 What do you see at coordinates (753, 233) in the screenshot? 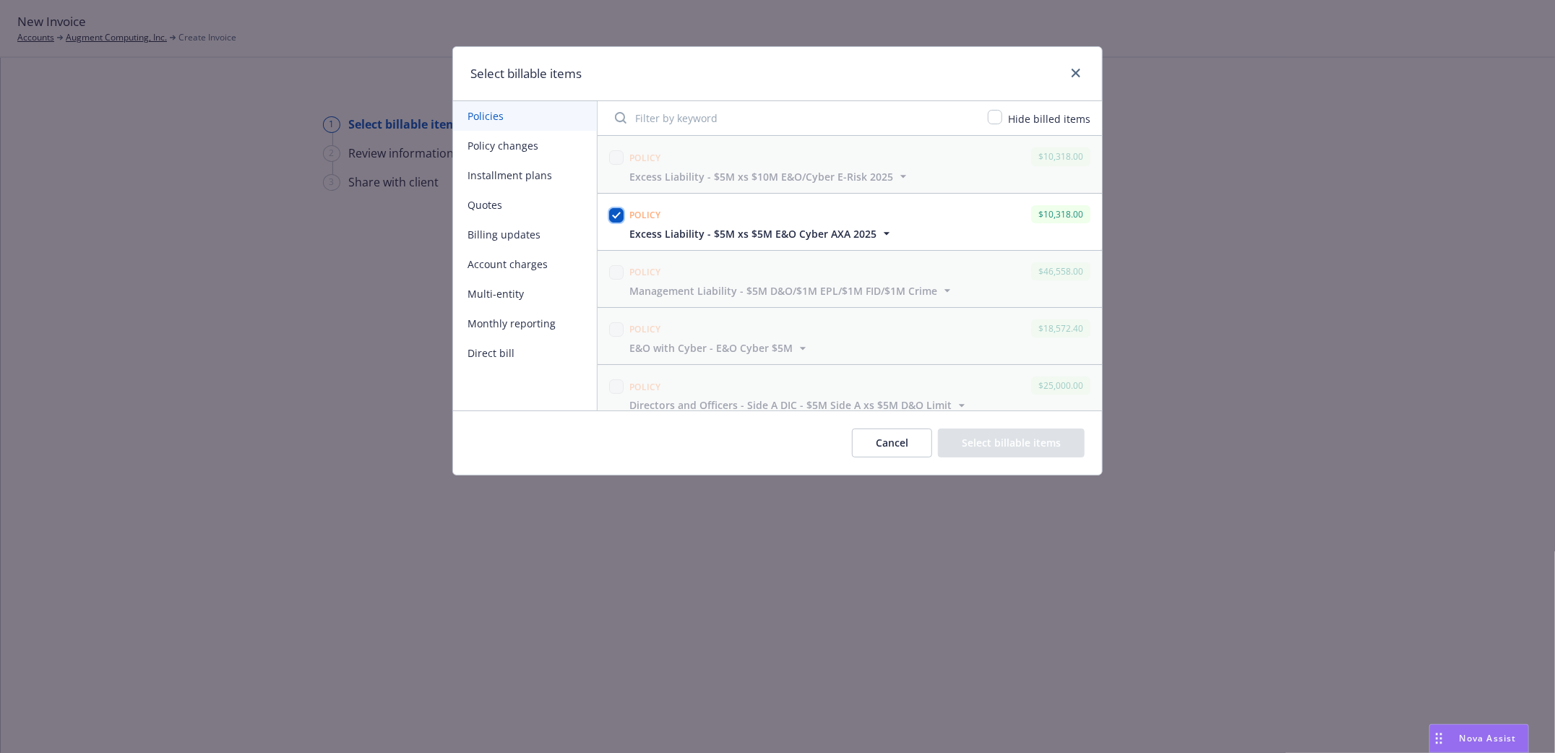
I see `span: Excess Liability - $5M xs $5M E&O Cyber AXA 2025` at bounding box center [753, 233].